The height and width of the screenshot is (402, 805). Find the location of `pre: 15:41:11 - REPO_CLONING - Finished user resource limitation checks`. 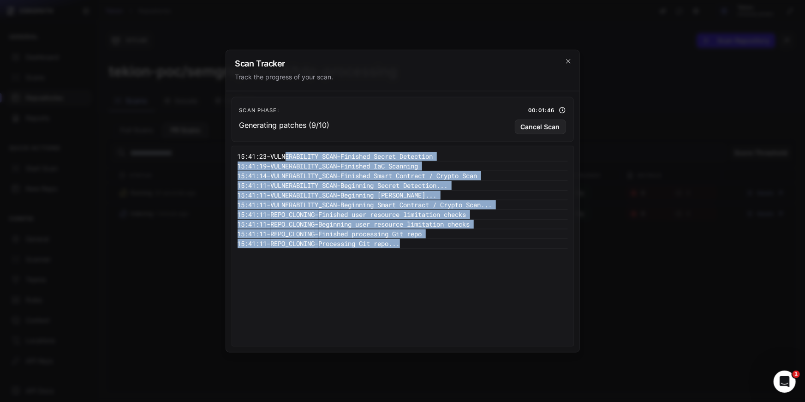

pre: 15:41:11 - REPO_CLONING - Finished user resource limitation checks is located at coordinates (403, 214).